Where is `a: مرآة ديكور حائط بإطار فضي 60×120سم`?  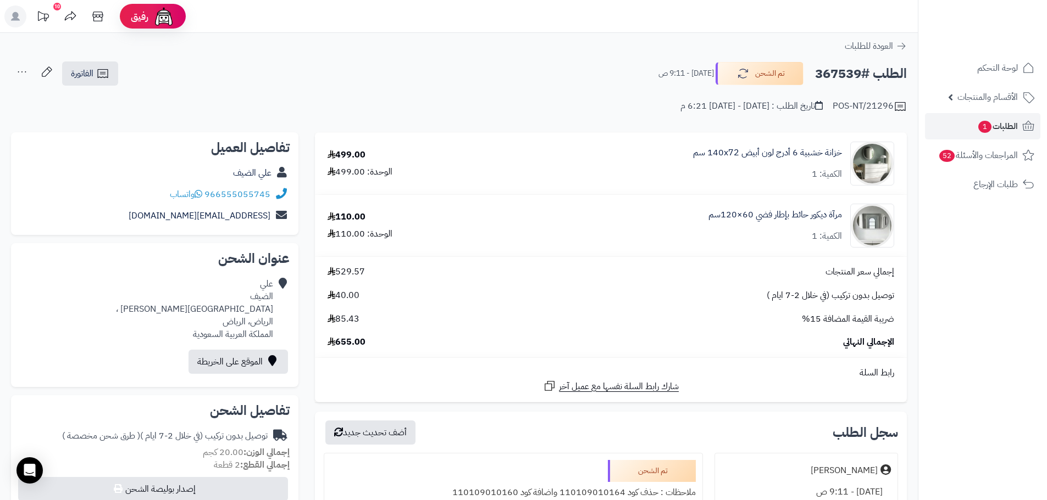
a: مرآة ديكور حائط بإطار فضي 60×120سم is located at coordinates (775, 215).